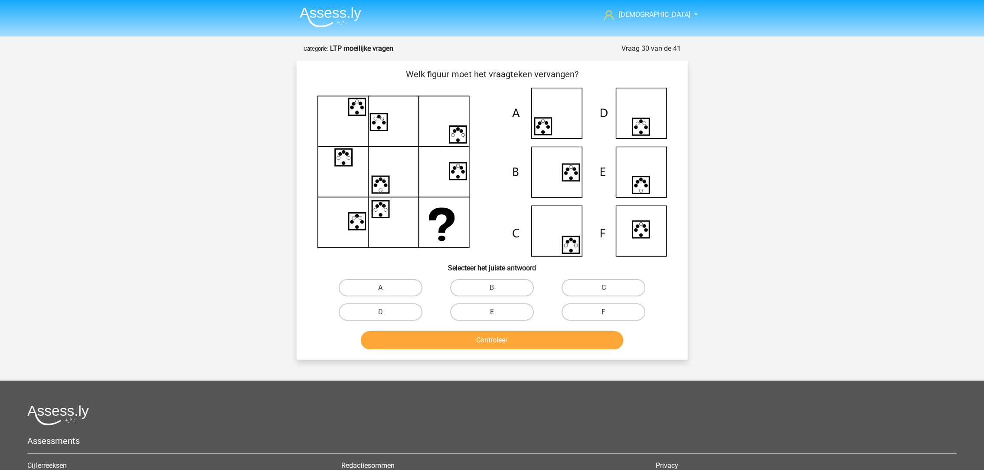 Image resolution: width=984 pixels, height=470 pixels. What do you see at coordinates (316, 49) in the screenshot?
I see `small: Categorie:` at bounding box center [316, 49].